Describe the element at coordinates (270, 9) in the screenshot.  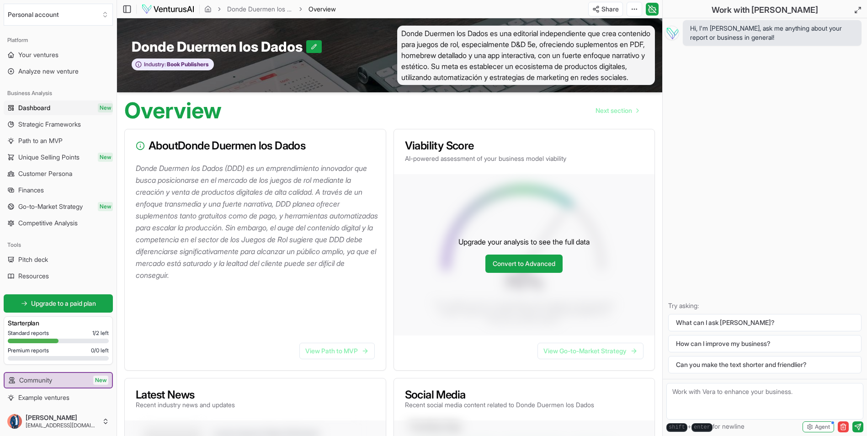
I see `nav: breadcrumb` at that location.